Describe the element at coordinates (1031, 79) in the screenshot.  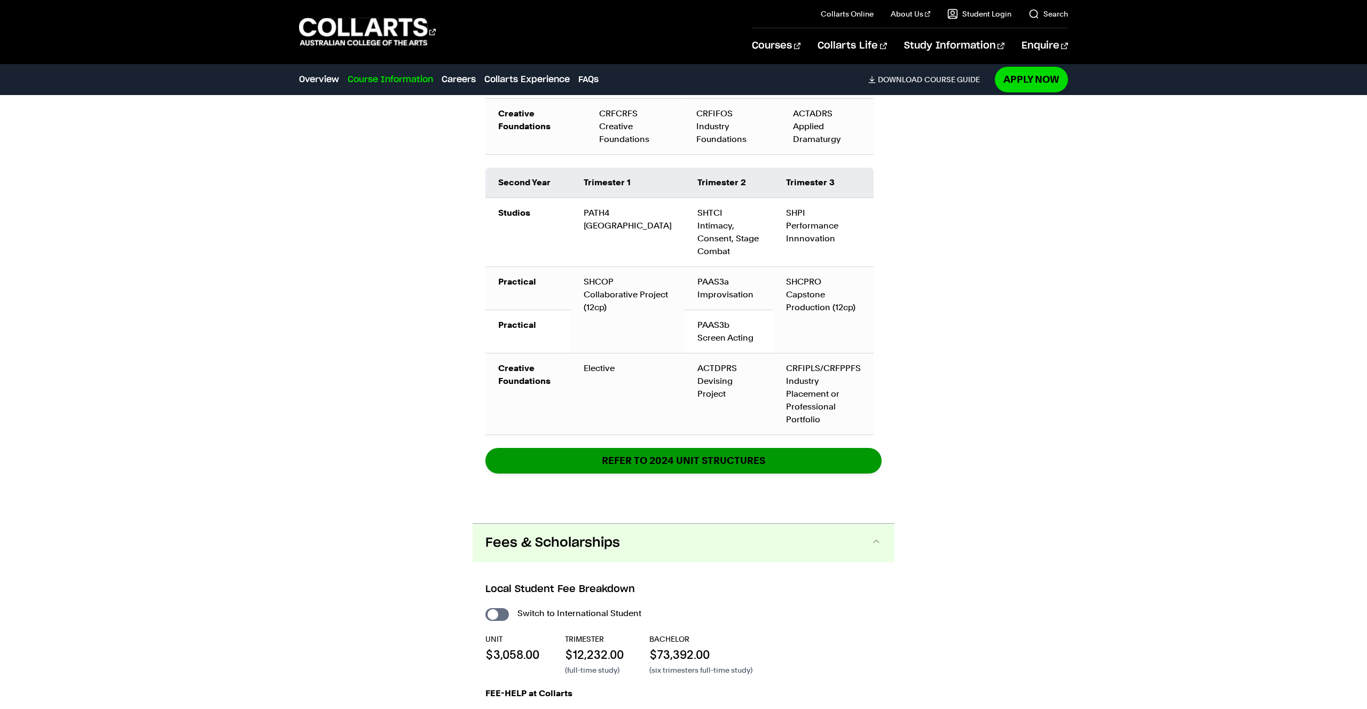
I see `a: Apply Now` at that location.